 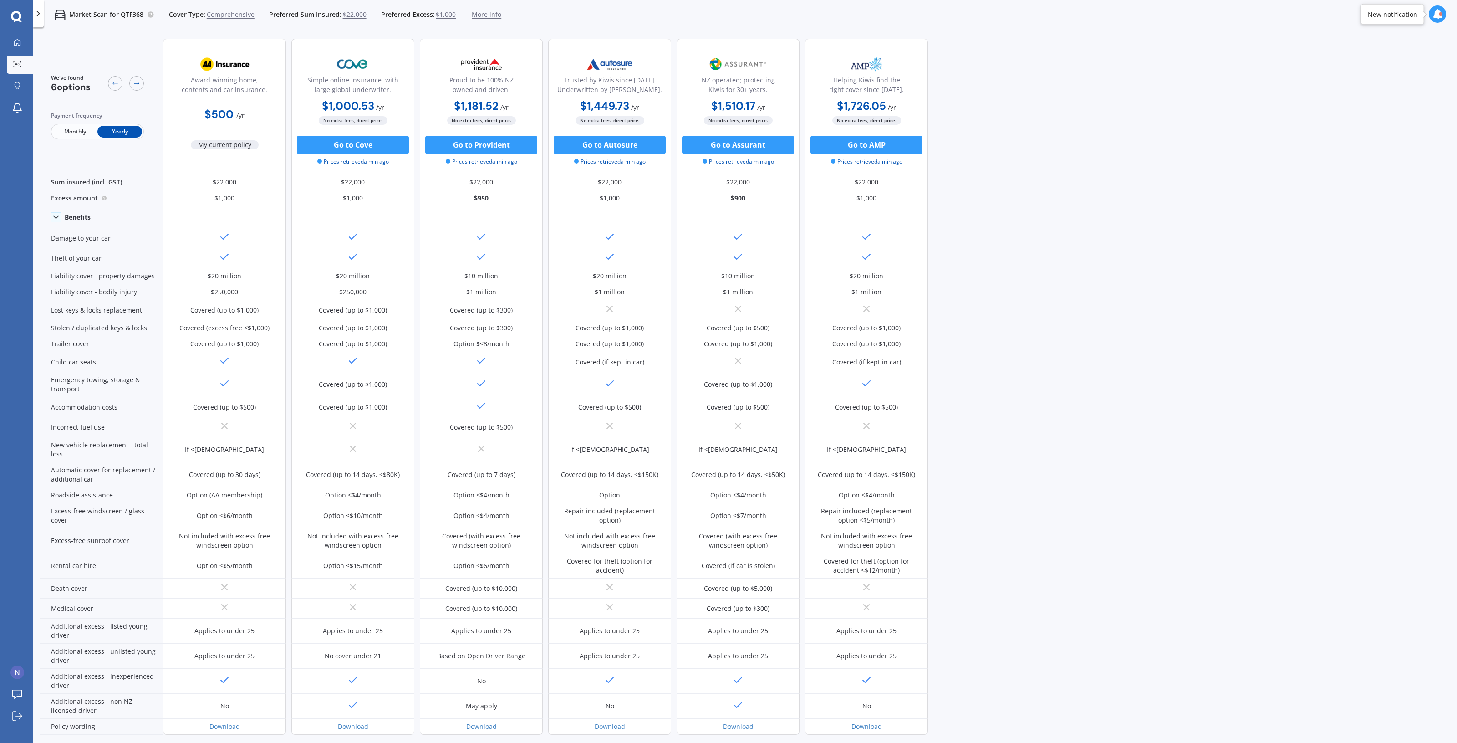 I want to click on div: Covered (if kept in car), so click(x=866, y=362).